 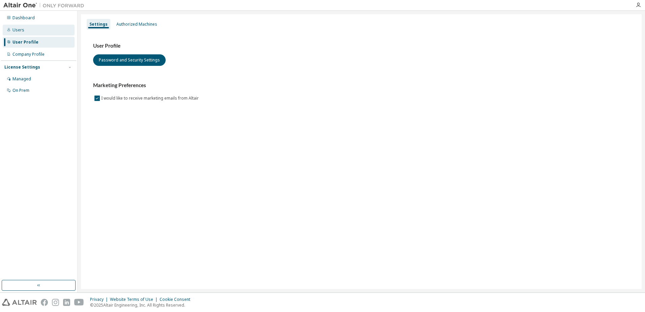 I want to click on label: I would like to receive marketing emails from Altair, so click(x=150, y=98).